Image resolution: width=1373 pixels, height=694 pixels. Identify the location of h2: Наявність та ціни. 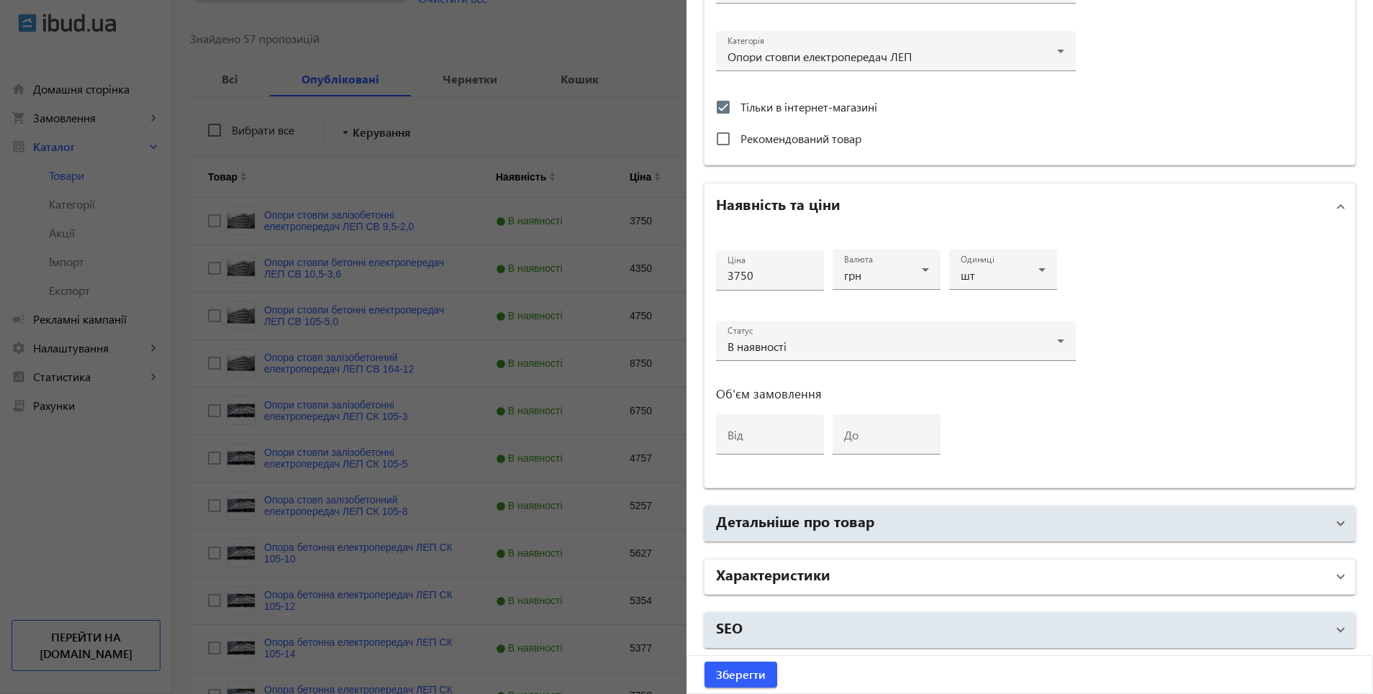
(778, 204).